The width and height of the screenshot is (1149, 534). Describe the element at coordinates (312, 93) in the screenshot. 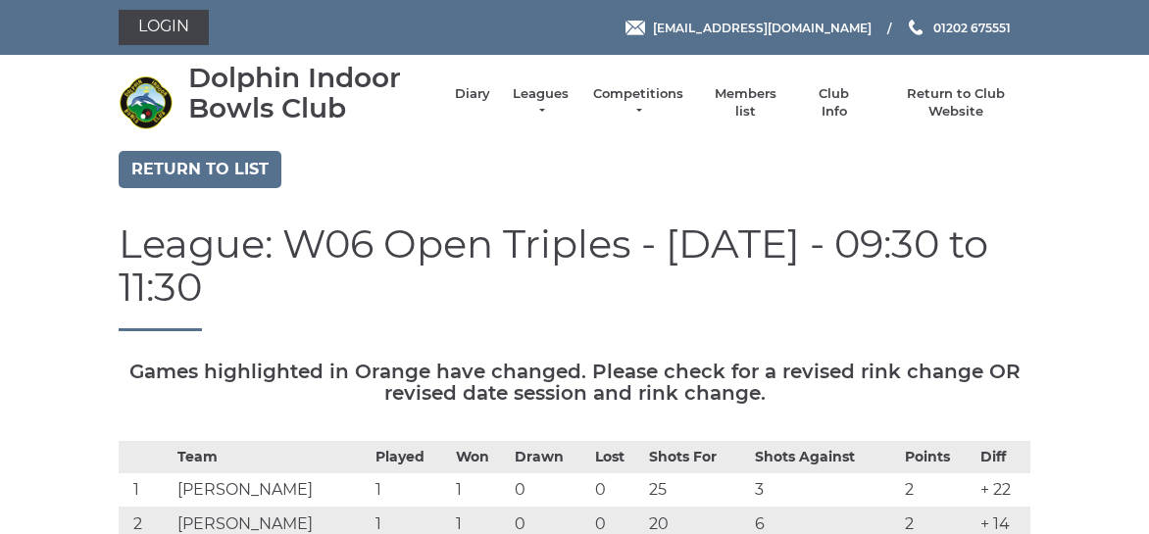

I see `div: Dolphin Indoor Bowls Club` at that location.